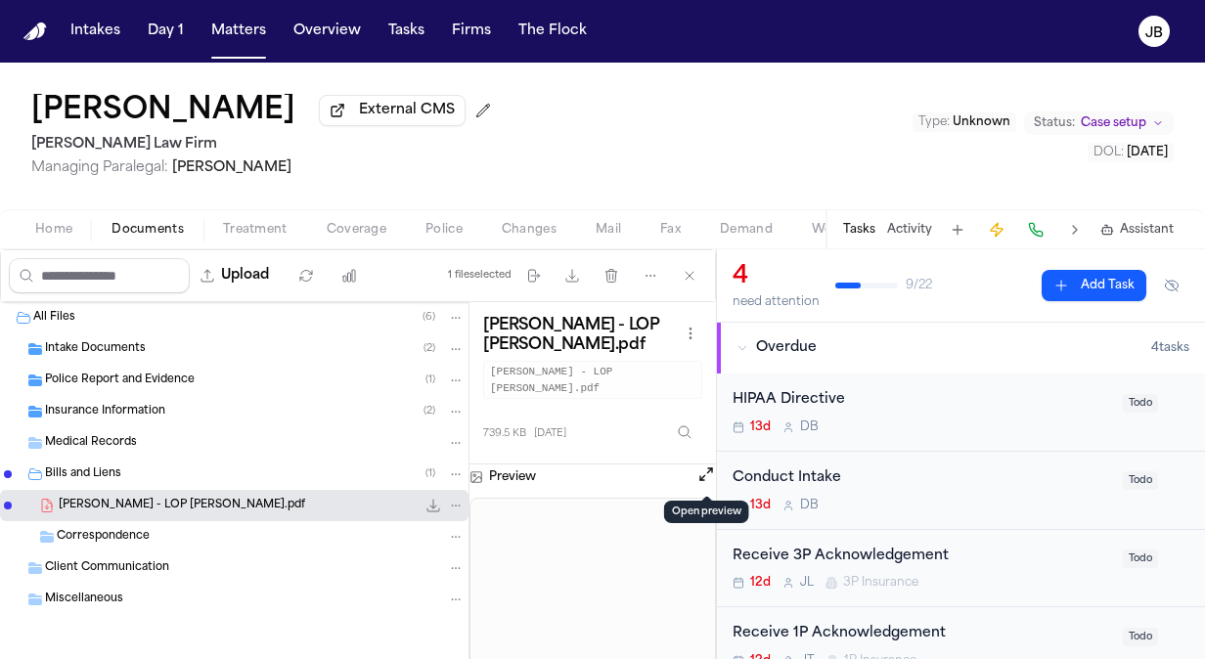 The image size is (1205, 659). Describe the element at coordinates (760, 583) in the screenshot. I see `span: 12d` at that location.